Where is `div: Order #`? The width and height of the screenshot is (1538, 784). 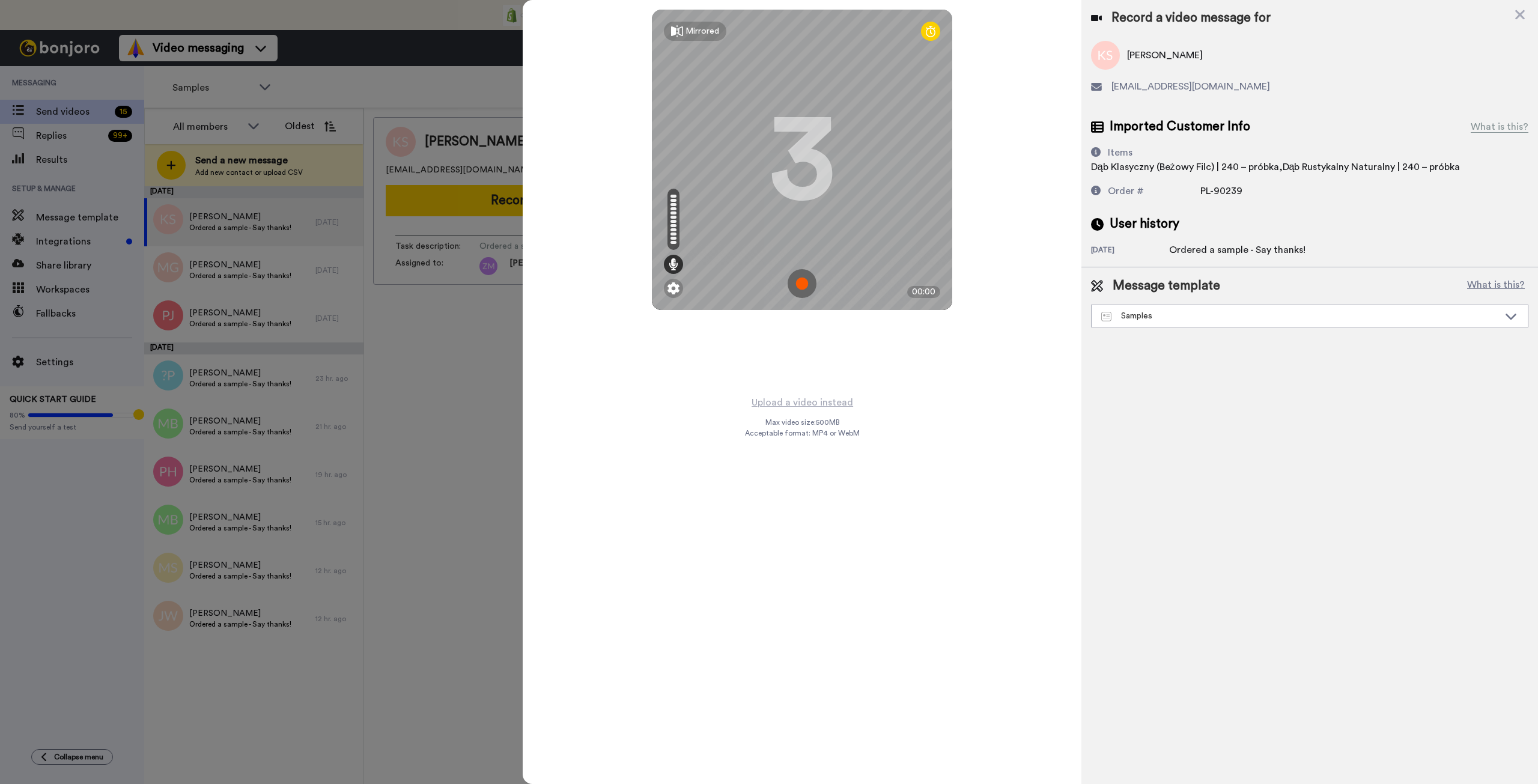 div: Order # is located at coordinates (1126, 191).